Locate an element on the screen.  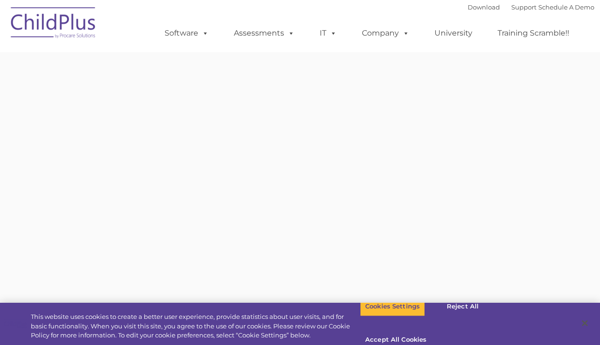
img: ChildPlus by Procare Solutions is located at coordinates (54, 24).